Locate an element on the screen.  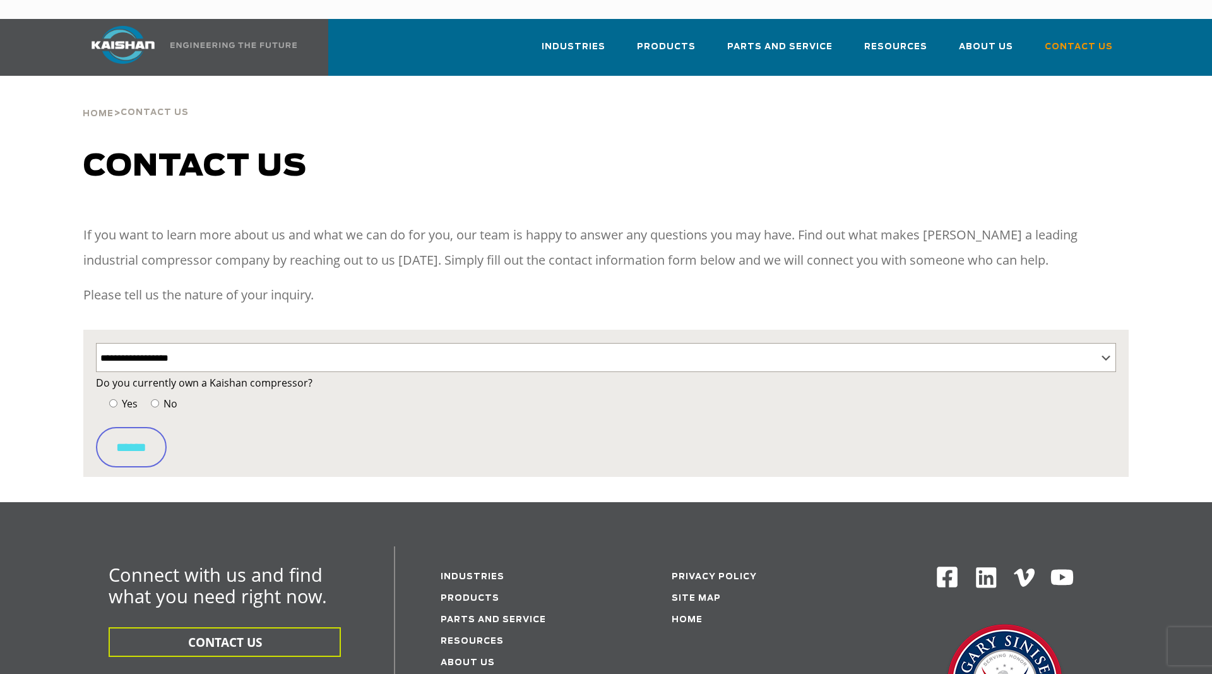
span: Industries is located at coordinates (573, 47).